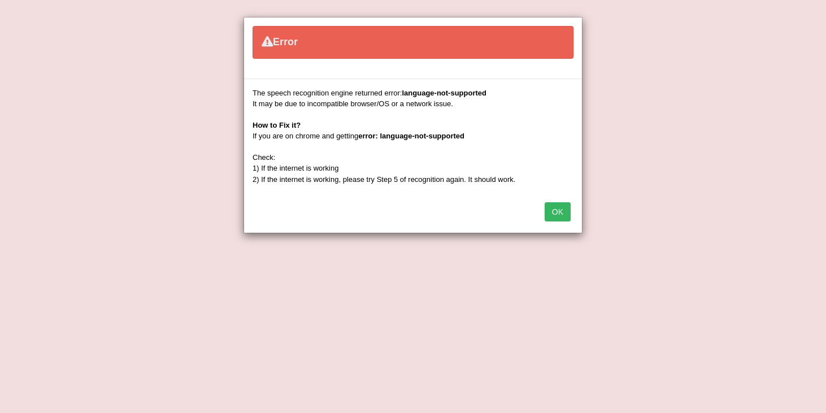 This screenshot has height=413, width=826. Describe the element at coordinates (411, 136) in the screenshot. I see `b: error: language-not-supported` at that location.